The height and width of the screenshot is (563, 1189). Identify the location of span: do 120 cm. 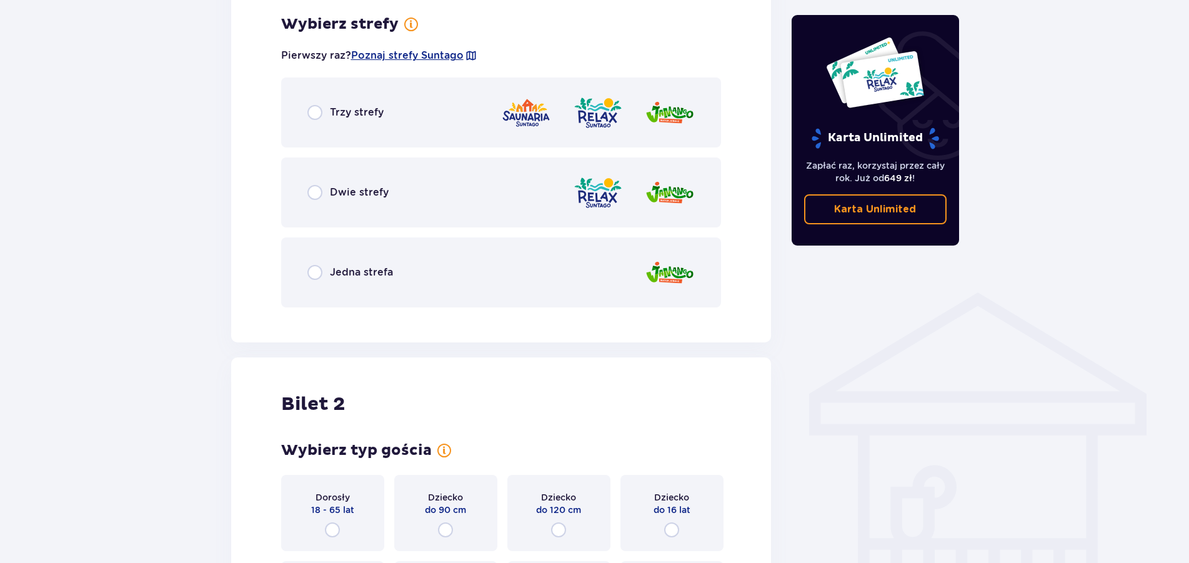
(559, 510).